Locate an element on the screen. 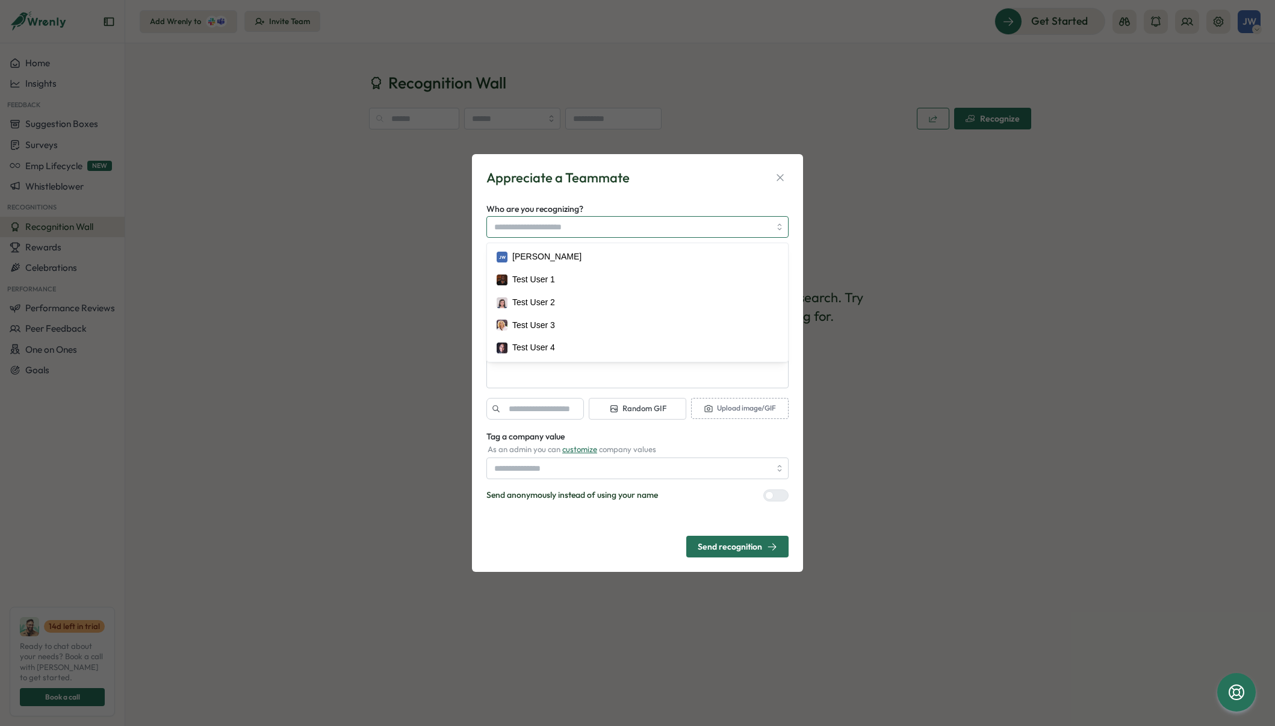 Image resolution: width=1275 pixels, height=726 pixels. a: customize is located at coordinates (580, 449).